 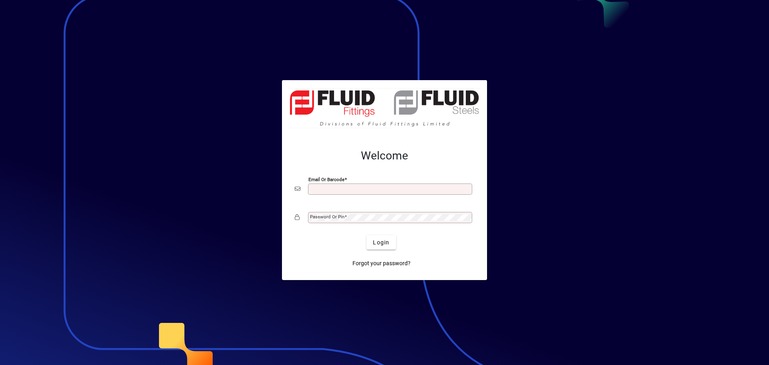 What do you see at coordinates (381, 242) in the screenshot?
I see `span: Login` at bounding box center [381, 242].